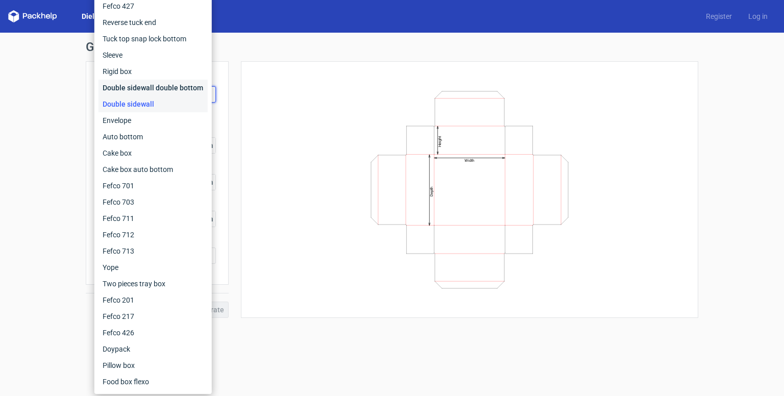 The height and width of the screenshot is (396, 784). What do you see at coordinates (153, 235) in the screenshot?
I see `div: Fefco 712` at bounding box center [153, 235].